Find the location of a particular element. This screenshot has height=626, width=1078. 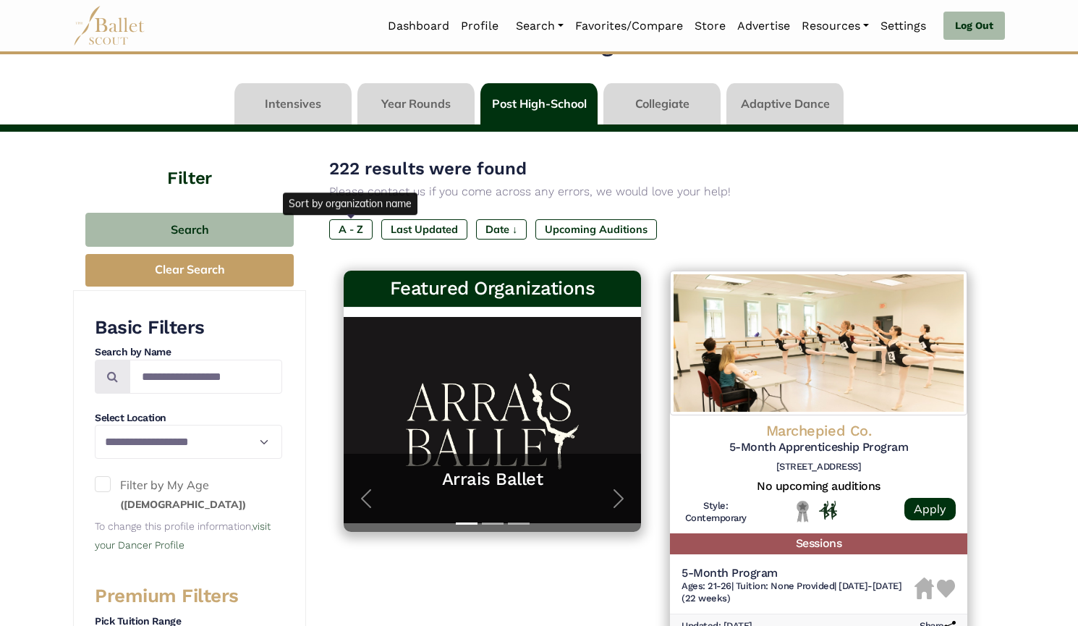

a: Log Out is located at coordinates (974, 26).